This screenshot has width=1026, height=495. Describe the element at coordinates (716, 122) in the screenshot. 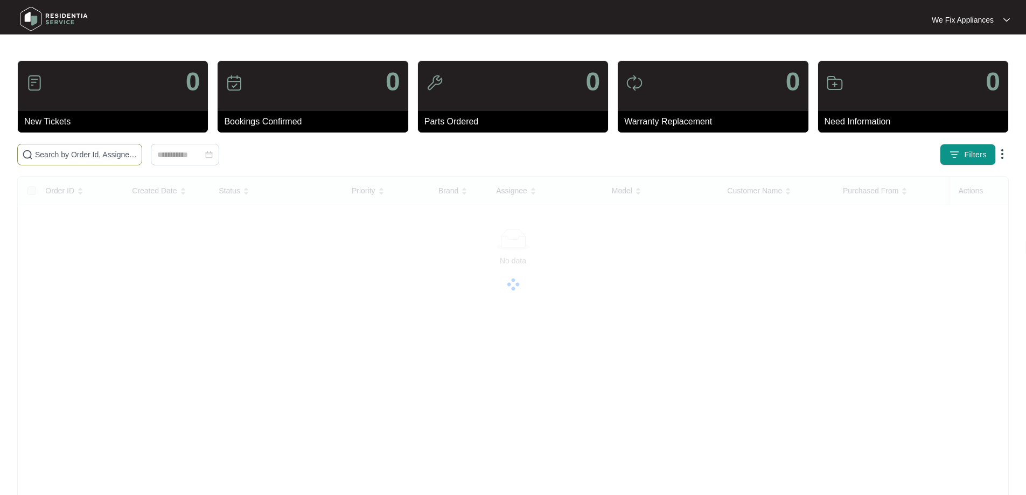

I see `p: Warranty Replacement` at that location.